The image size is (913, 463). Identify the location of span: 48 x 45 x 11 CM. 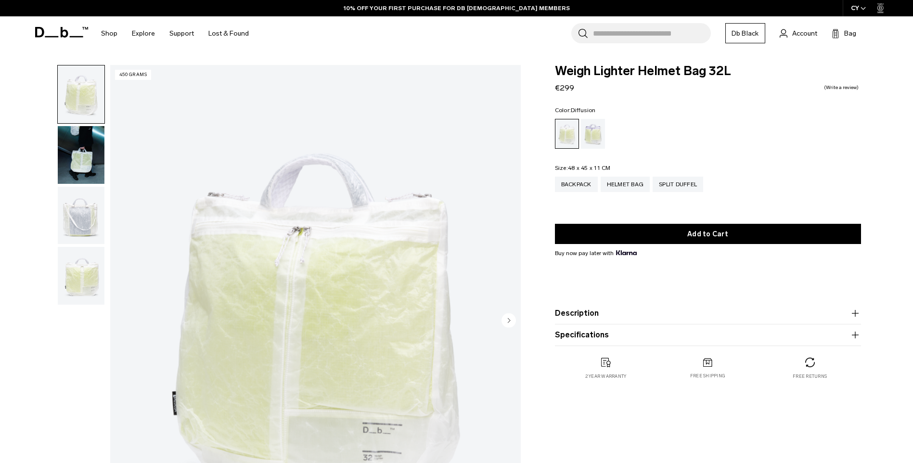
(589, 168).